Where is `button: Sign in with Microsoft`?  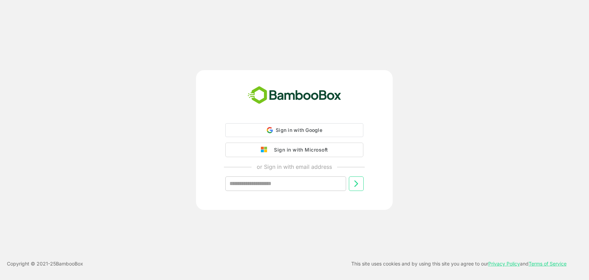 button: Sign in with Microsoft is located at coordinates (294, 150).